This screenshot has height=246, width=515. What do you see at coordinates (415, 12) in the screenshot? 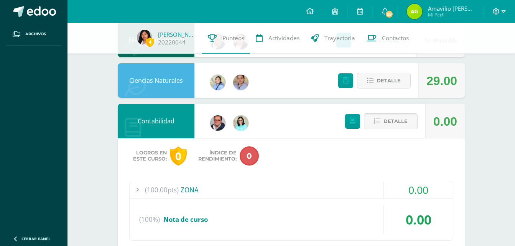
I see `img: ae19480459d7ba6c514e2c1454fce315.png` at bounding box center [415, 12].